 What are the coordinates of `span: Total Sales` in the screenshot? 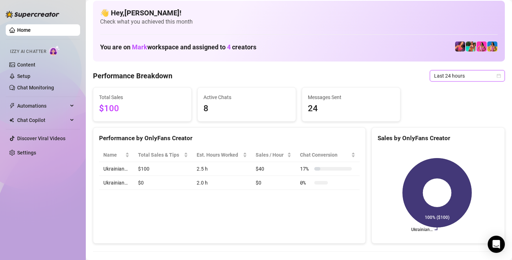 It's located at (142, 97).